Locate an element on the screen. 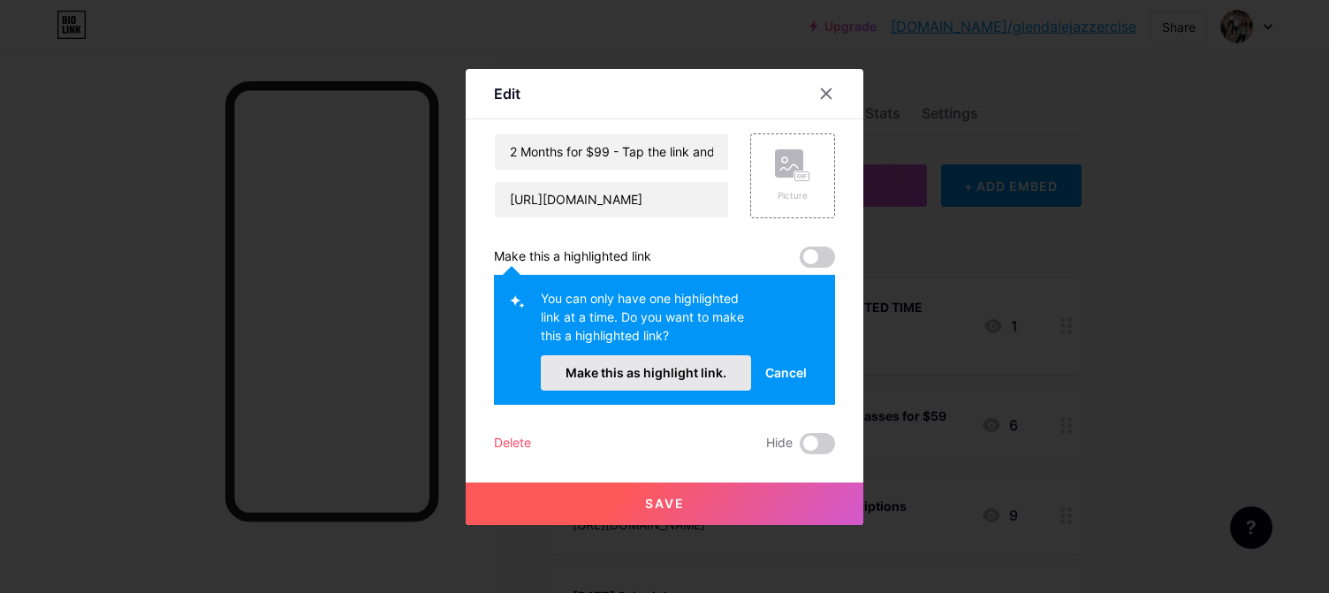  span: Cancel is located at coordinates (785, 372).